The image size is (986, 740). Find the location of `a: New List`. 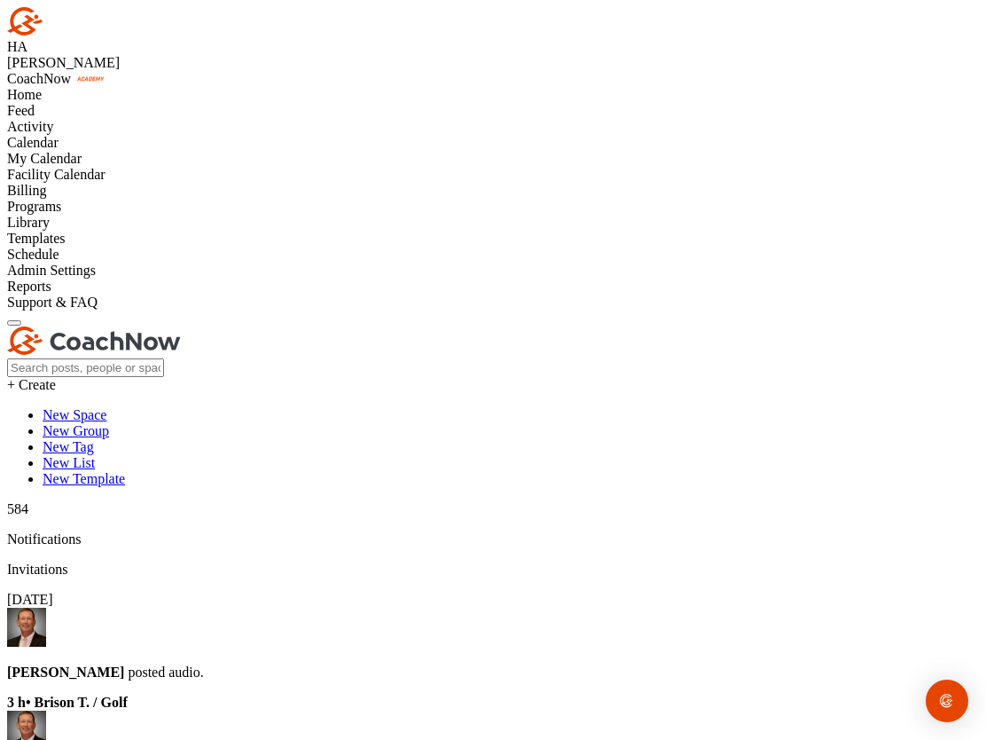

a: New List is located at coordinates (68, 462).